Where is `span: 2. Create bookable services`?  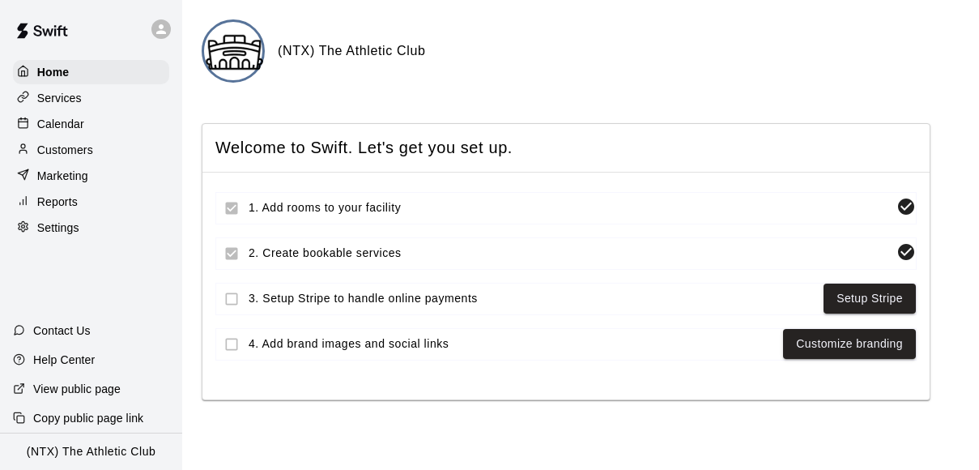
span: 2. Create bookable services is located at coordinates (569, 253).